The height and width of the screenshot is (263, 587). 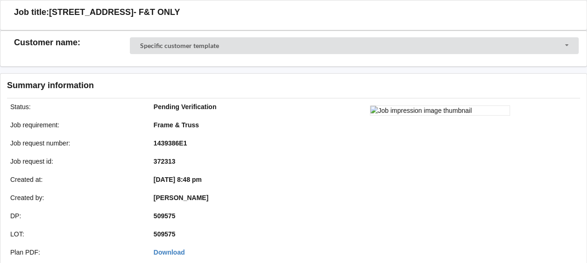 What do you see at coordinates (75, 198) in the screenshot?
I see `div: Created by :` at bounding box center [75, 198].